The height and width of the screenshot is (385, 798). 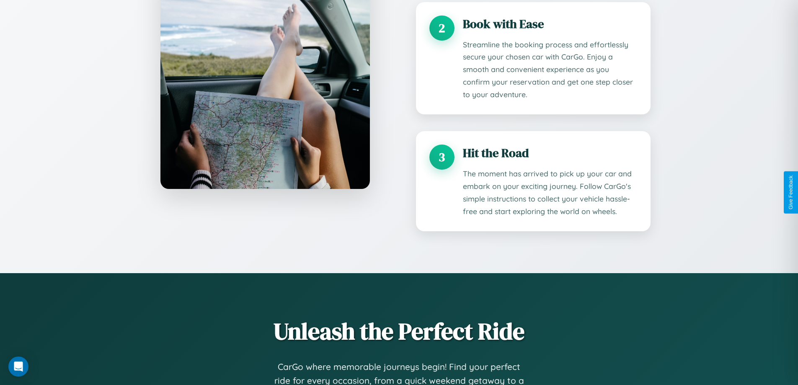 I want to click on div: 3, so click(x=442, y=157).